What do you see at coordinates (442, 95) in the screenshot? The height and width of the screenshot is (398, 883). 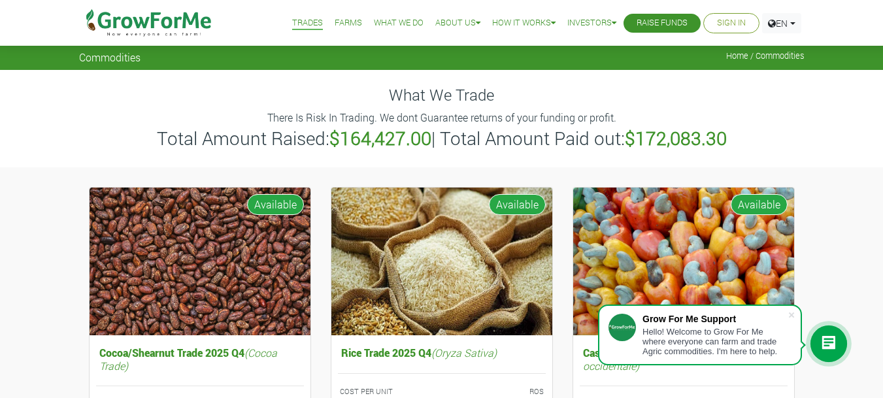 I see `h4: What We Trade` at bounding box center [442, 95].